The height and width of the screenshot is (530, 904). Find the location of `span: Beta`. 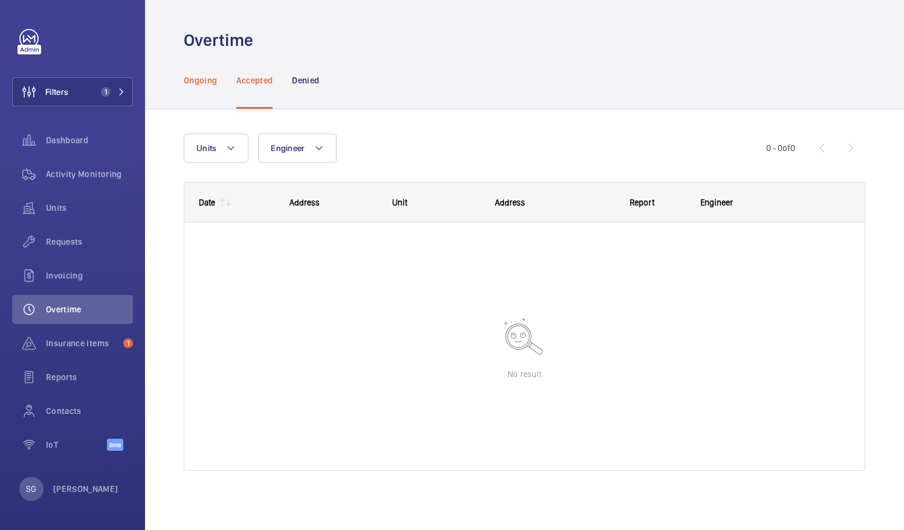

span: Beta is located at coordinates (115, 445).